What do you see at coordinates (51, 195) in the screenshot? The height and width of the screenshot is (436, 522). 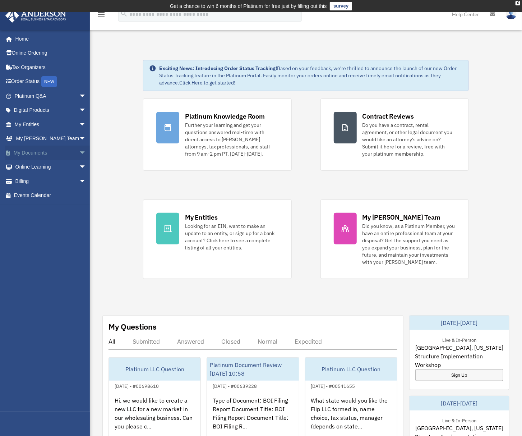 I see `a: Events Calendar` at bounding box center [51, 195].